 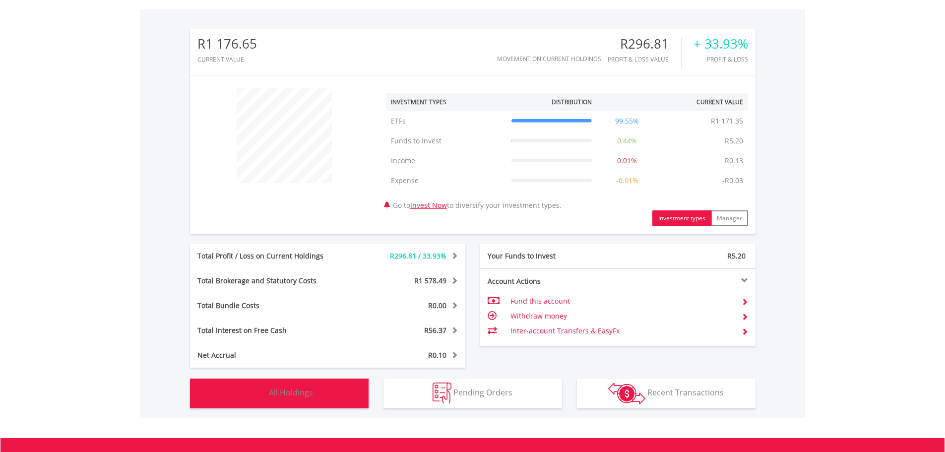 What do you see at coordinates (567, 154) in the screenshot?
I see `div: Go to to diversify your investment types.` at bounding box center [567, 154].